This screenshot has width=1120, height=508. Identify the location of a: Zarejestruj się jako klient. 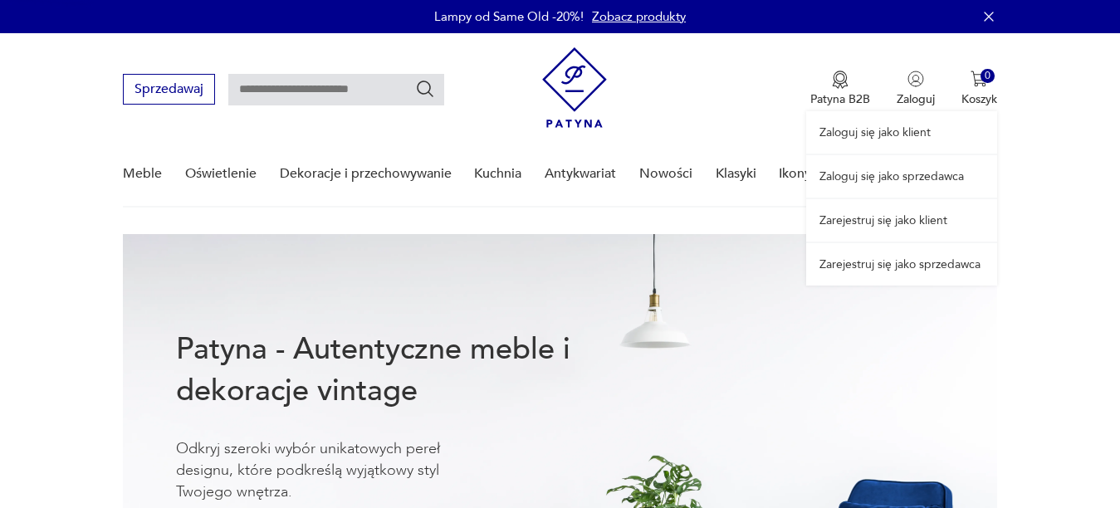
(902, 220).